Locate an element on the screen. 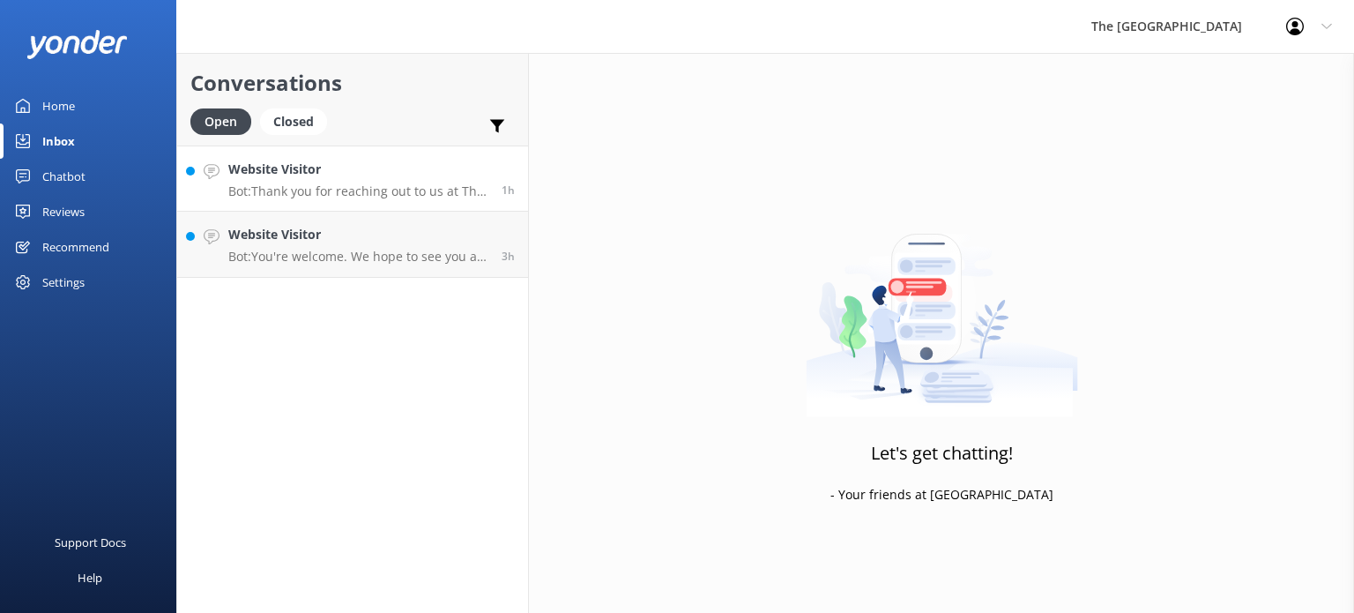  span: Aug 21 2025 01:38pm (UTC -10:00) Pacific/Honolulu is located at coordinates (508, 190).